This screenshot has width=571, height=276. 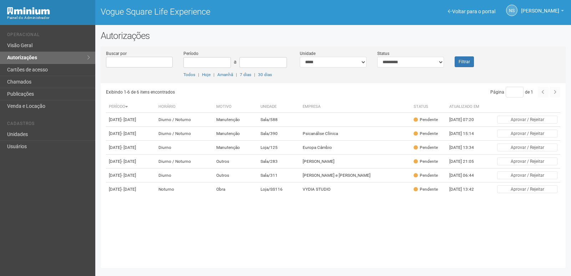 I want to click on span: a, so click(x=235, y=62).